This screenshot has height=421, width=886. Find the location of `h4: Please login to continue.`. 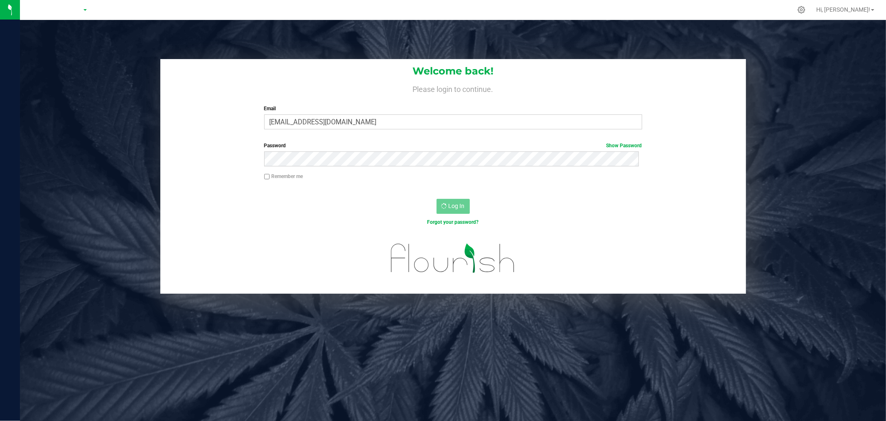

h4: Please login to continue. is located at coordinates (453, 88).